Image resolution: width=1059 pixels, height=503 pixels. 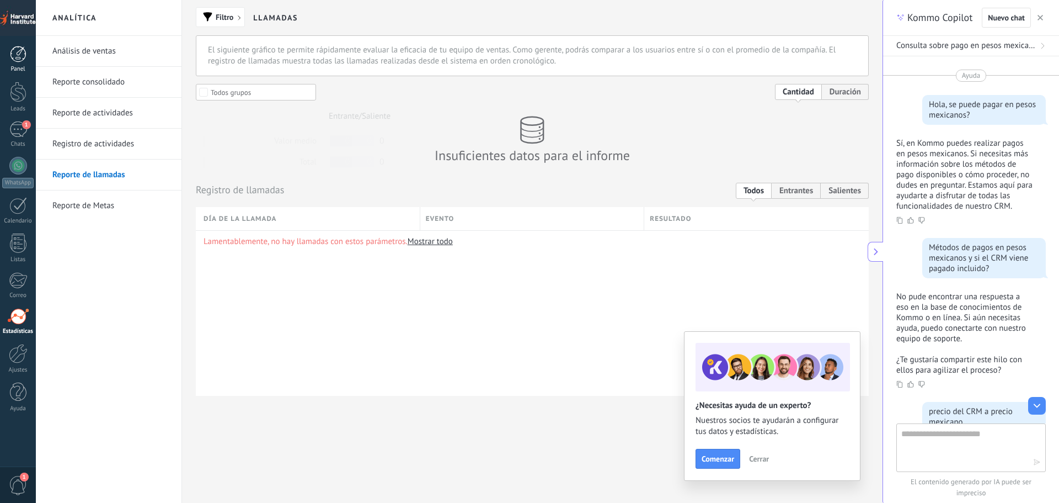 What do you see at coordinates (111, 113) in the screenshot?
I see `a: Reporte de actividades` at bounding box center [111, 113].